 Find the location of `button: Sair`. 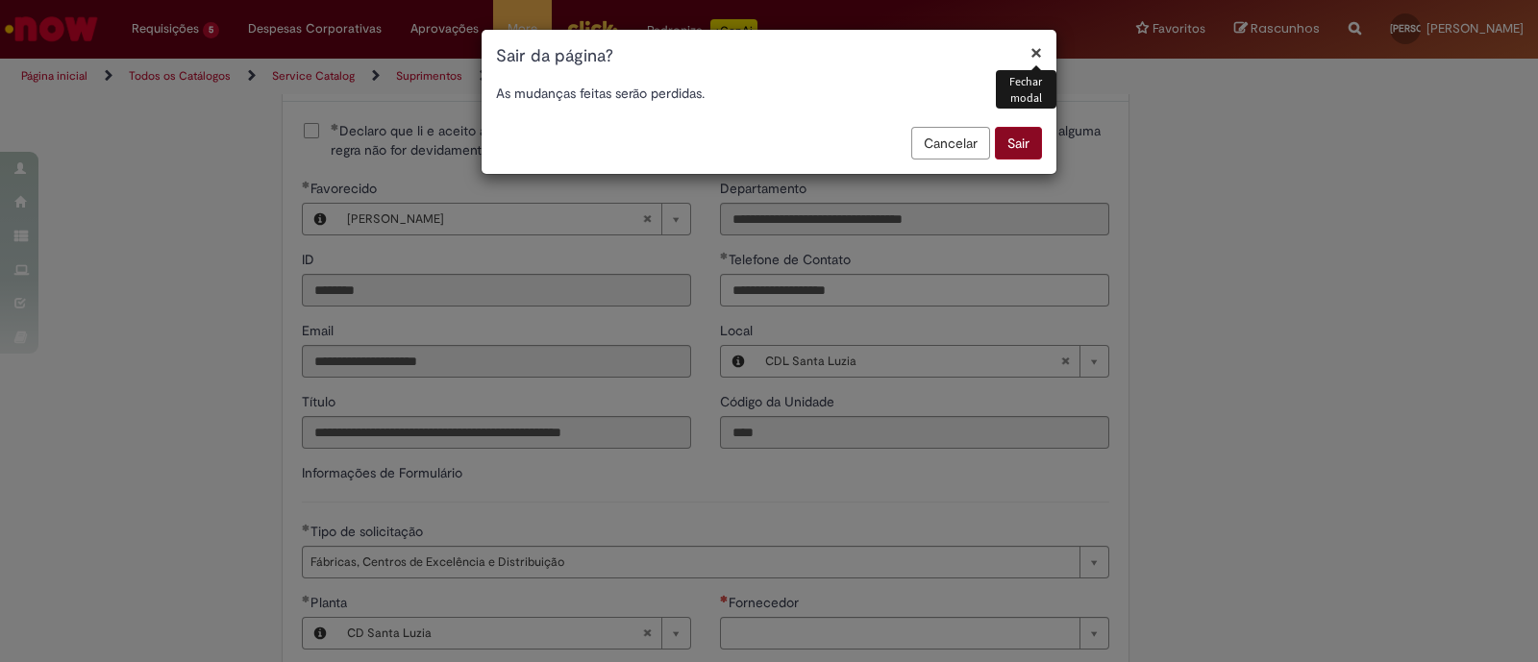

button: Sair is located at coordinates (1018, 143).